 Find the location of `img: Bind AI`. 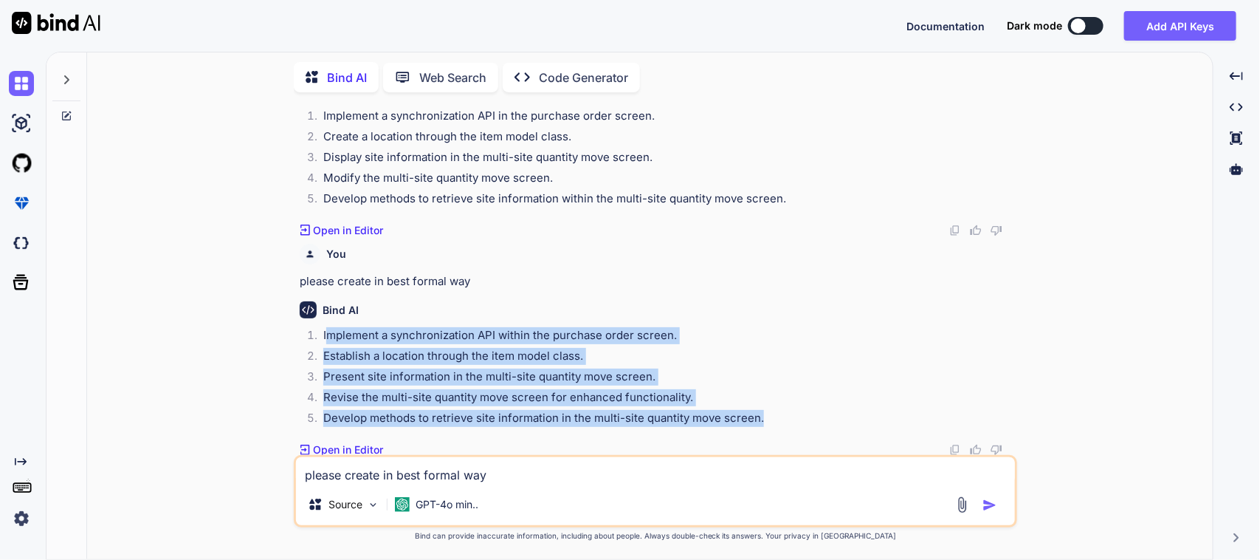

img: Bind AI is located at coordinates (56, 23).